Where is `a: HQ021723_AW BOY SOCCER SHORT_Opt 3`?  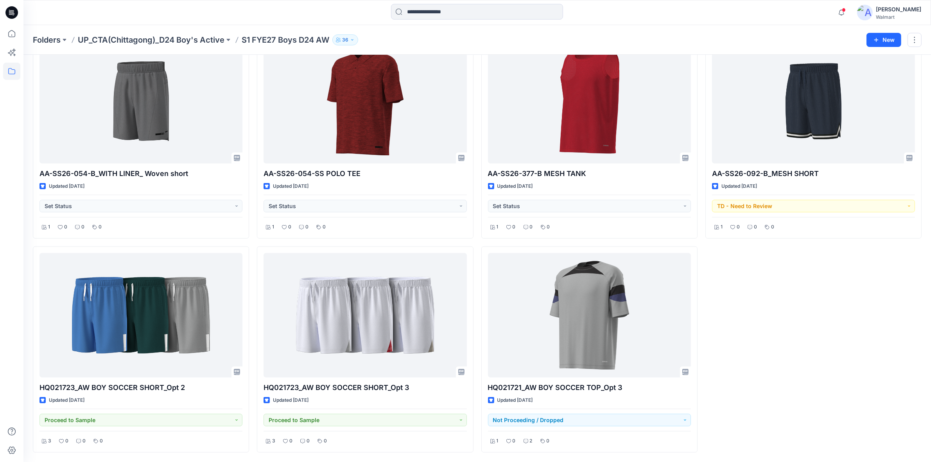 a: HQ021723_AW BOY SOCCER SHORT_Opt 3 is located at coordinates (365, 315).